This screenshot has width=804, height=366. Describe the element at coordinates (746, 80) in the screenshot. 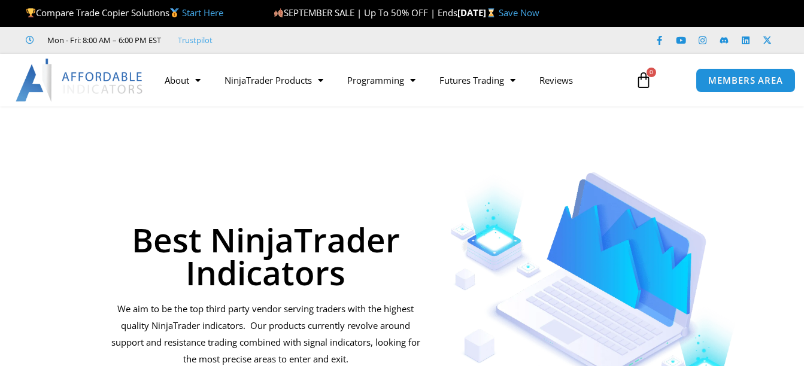

I see `a: MEMBERS AREA` at that location.